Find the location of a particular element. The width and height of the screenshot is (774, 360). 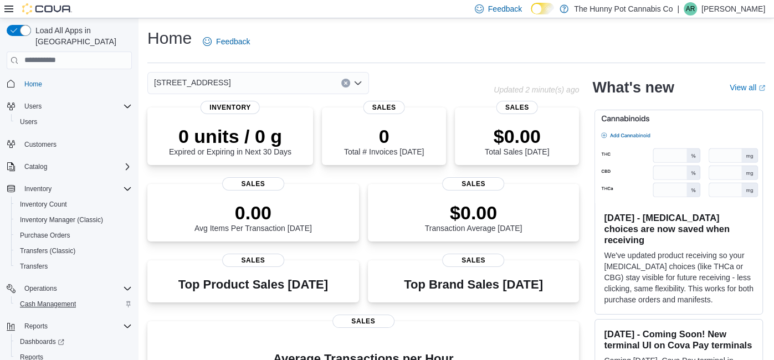

button: Purchase Orders is located at coordinates (74, 236).